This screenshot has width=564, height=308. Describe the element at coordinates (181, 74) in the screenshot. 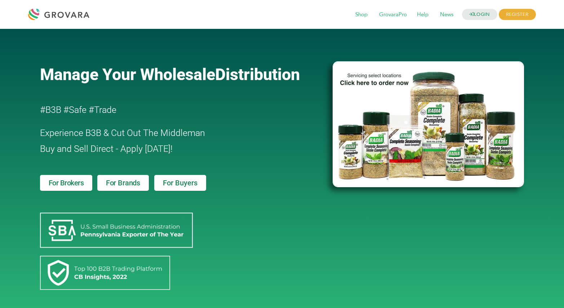

I see `a: Manage Your WholesaleDistribution` at that location.